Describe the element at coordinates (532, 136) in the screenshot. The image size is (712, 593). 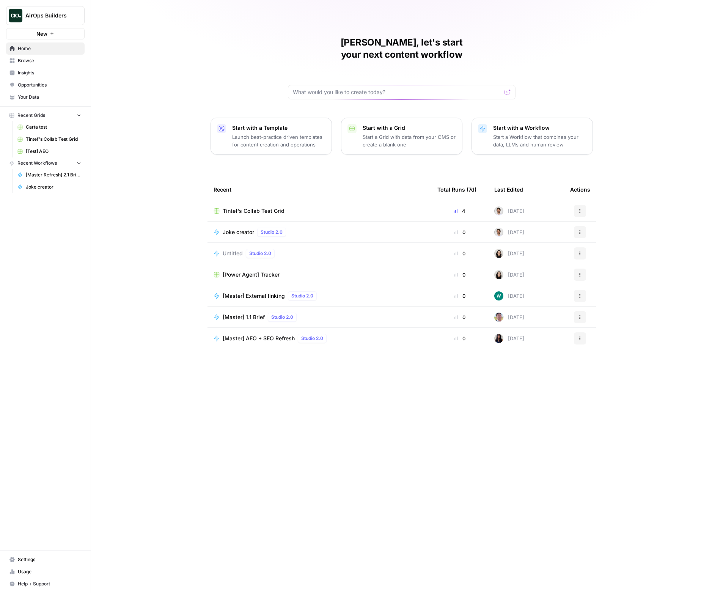
I see `button: Start with a WorkflowStart a Workflow that combines your data, LLMs and human review` at that location.